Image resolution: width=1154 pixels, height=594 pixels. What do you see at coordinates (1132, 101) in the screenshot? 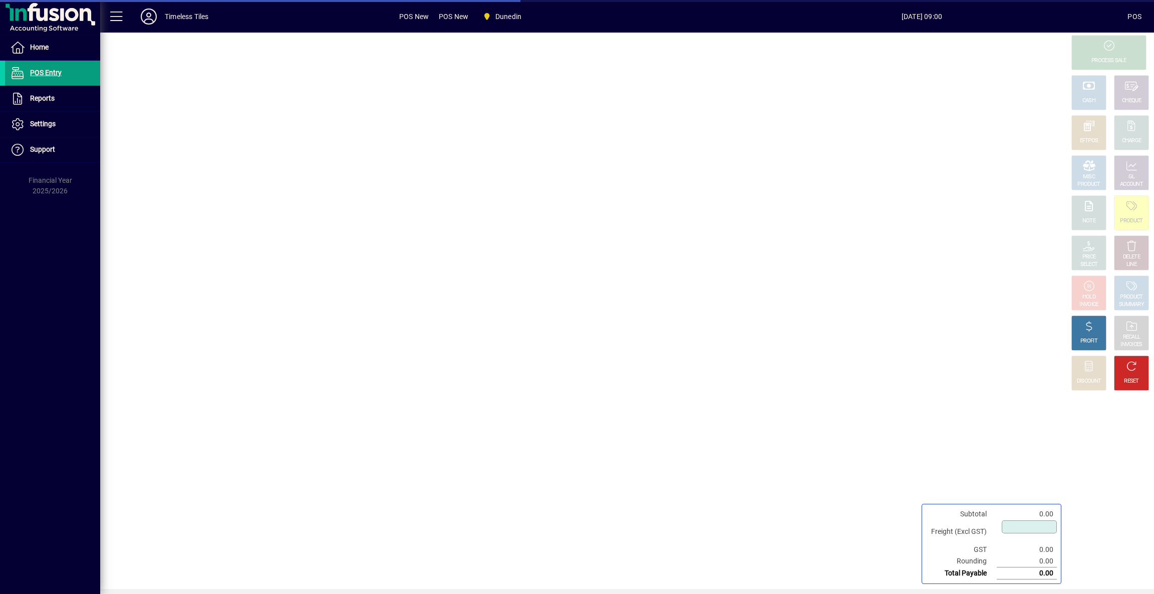
I see `div: CHEQUE` at bounding box center [1132, 101].